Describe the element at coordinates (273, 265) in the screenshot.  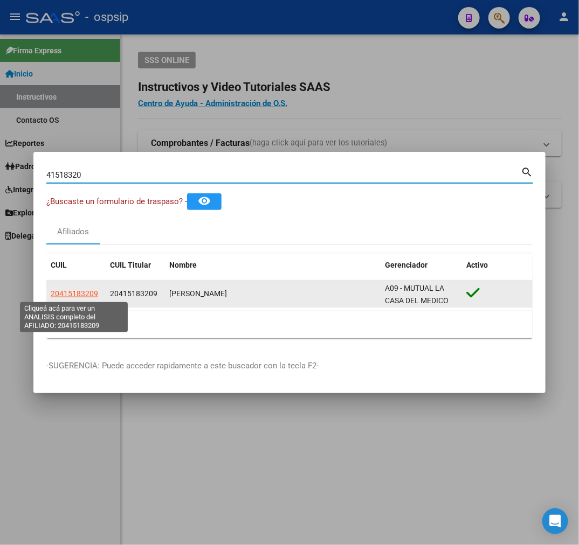
I see `datatable-header-cell: Nombre` at that location.